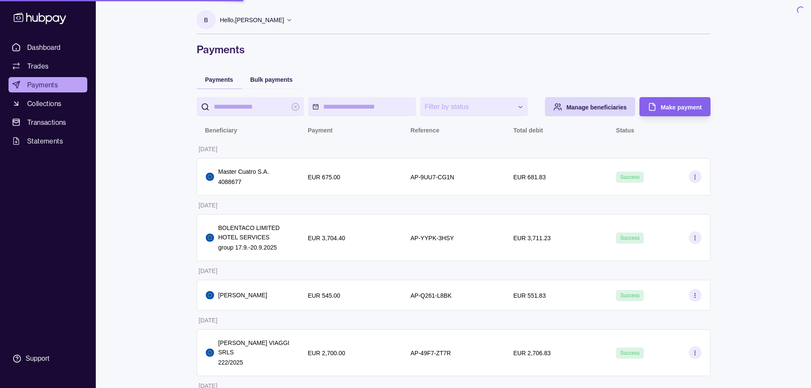 Image resolution: width=811 pixels, height=388 pixels. What do you see at coordinates (255, 247) in the screenshot?
I see `p: group 17.9.-20.9.2025` at bounding box center [255, 247].